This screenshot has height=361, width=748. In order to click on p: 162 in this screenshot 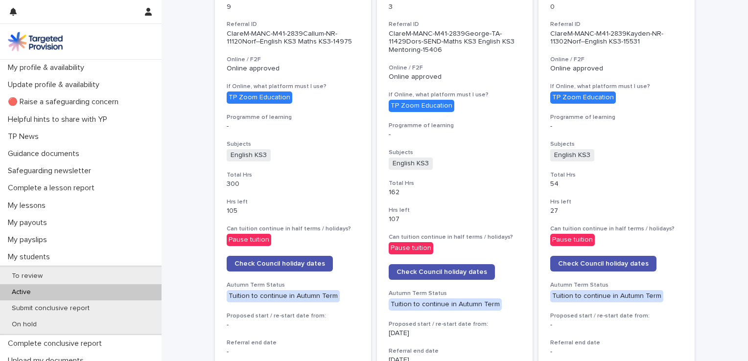, I will do `click(455, 192)`.